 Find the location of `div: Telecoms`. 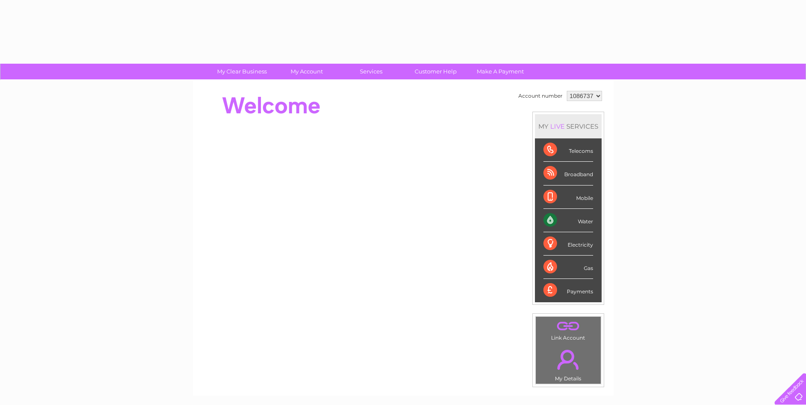

div: Telecoms is located at coordinates (568, 150).